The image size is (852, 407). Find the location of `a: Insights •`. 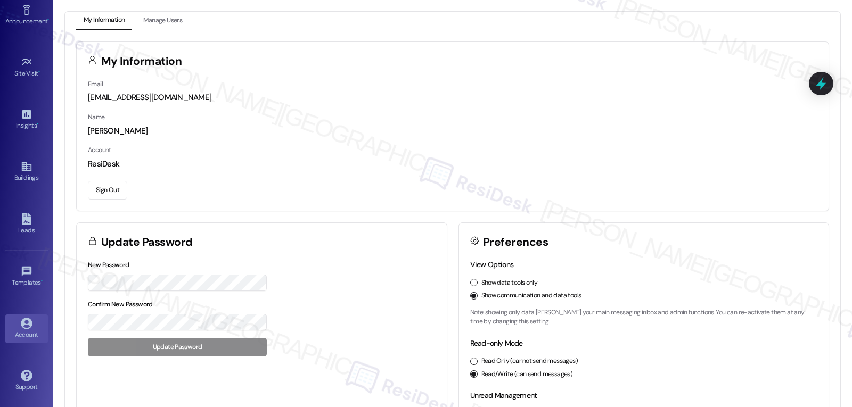

a: Insights • is located at coordinates (27, 120).